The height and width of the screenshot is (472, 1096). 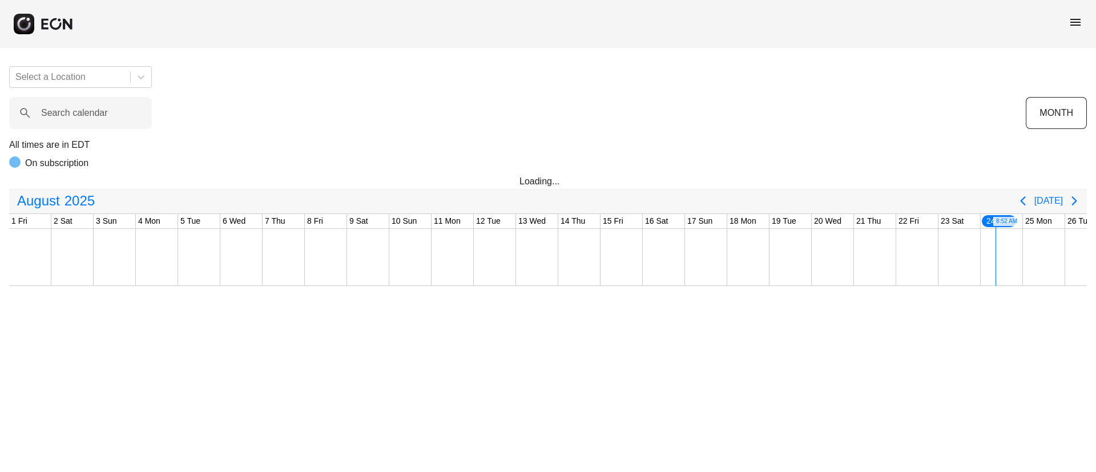 I want to click on div: 10 Sun, so click(x=404, y=221).